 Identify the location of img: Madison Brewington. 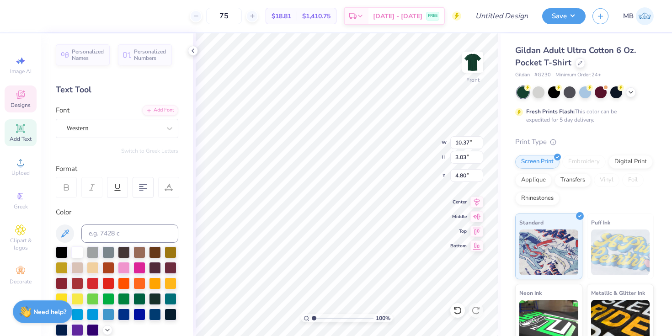
(644, 16).